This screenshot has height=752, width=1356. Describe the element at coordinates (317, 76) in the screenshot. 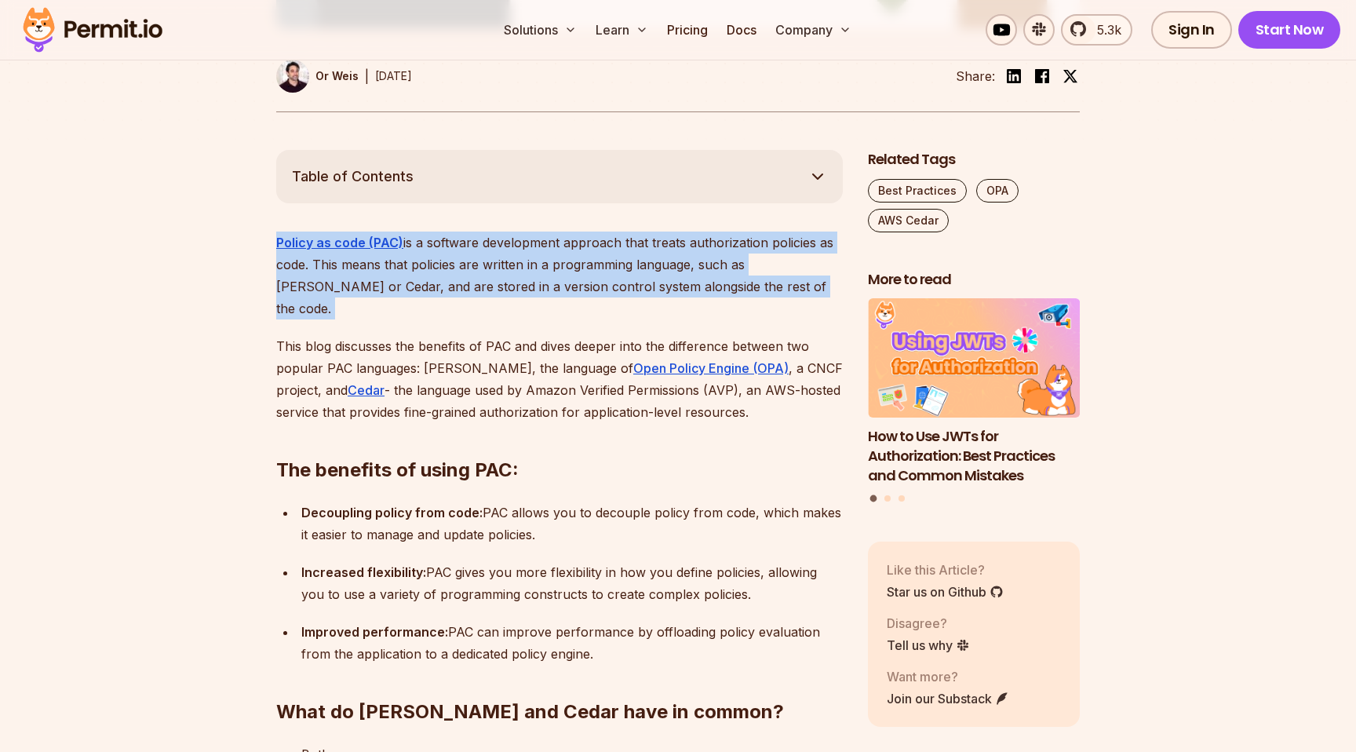

I see `a: Or Weis` at that location.